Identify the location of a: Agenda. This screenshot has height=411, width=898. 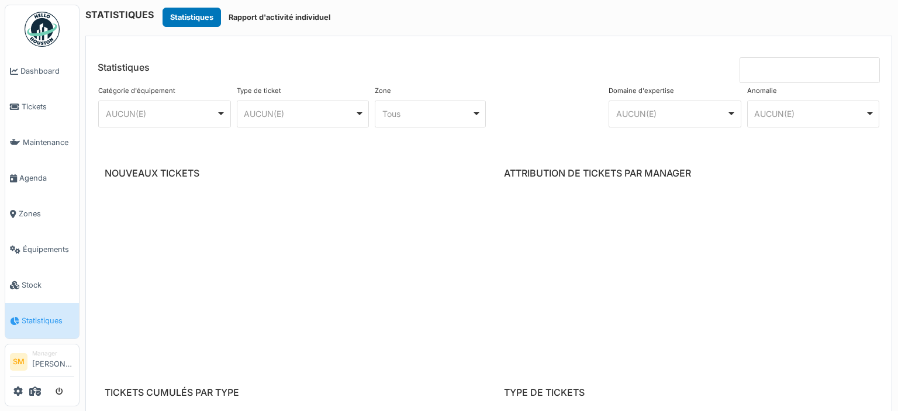
(42, 178).